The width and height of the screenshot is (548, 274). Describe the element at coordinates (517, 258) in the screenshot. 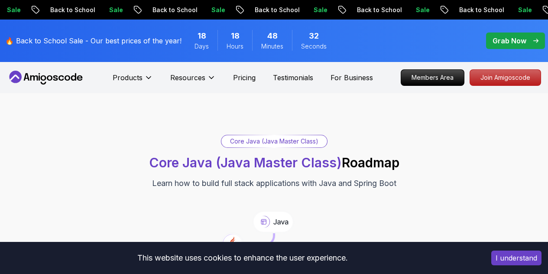

I see `button: Accept cookies` at that location.